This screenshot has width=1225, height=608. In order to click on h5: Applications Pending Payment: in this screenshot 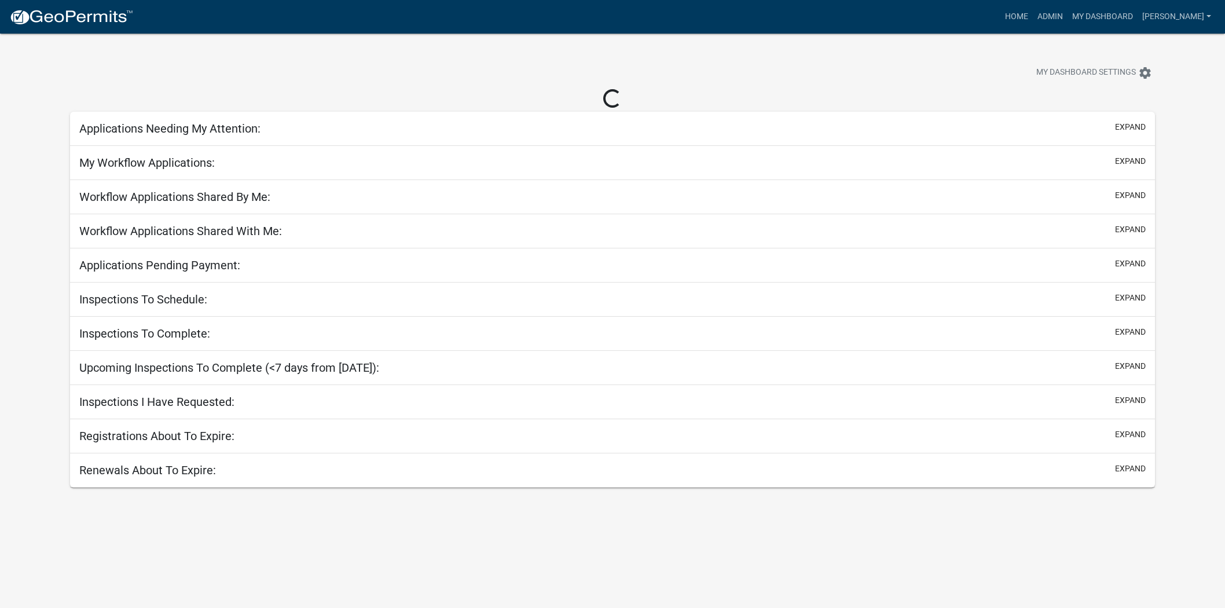, I will do `click(160, 265)`.